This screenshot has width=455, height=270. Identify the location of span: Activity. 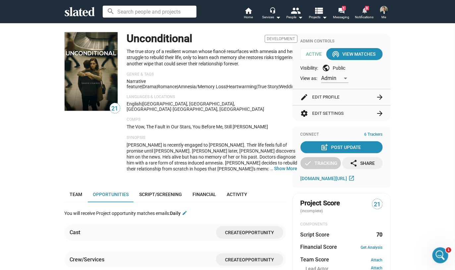
(237, 194).